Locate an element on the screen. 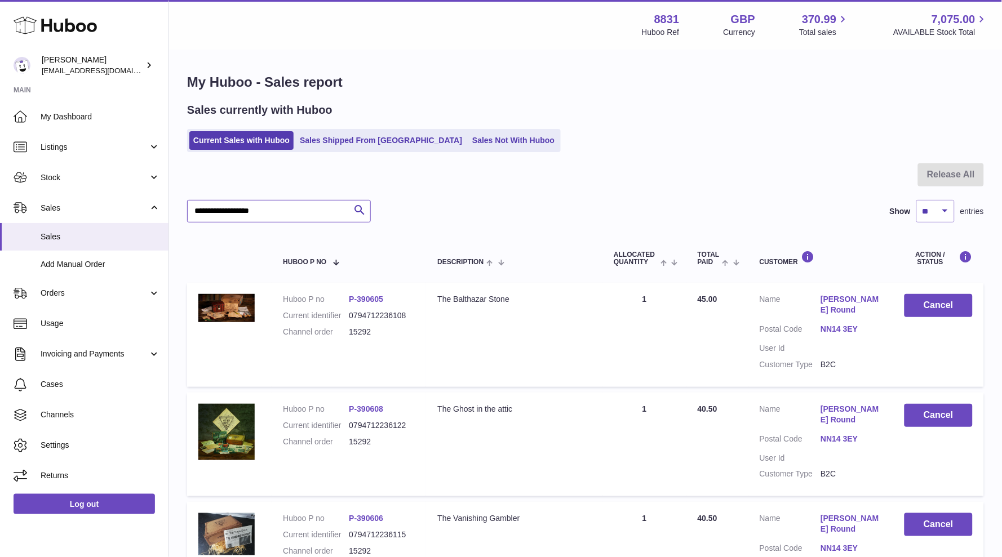 Image resolution: width=1002 pixels, height=557 pixels. span: Invoicing and Payments is located at coordinates (94, 354).